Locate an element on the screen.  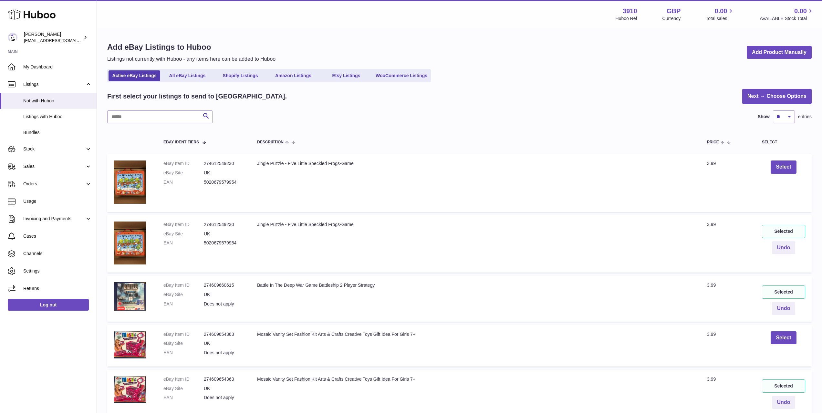
div: Select is located at coordinates (784, 142).